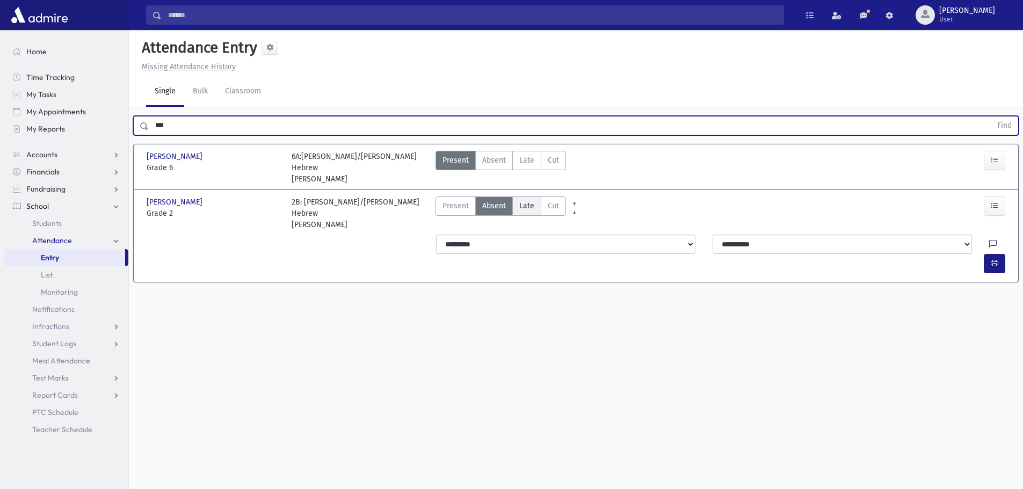  Describe the element at coordinates (967, 19) in the screenshot. I see `span: User` at that location.